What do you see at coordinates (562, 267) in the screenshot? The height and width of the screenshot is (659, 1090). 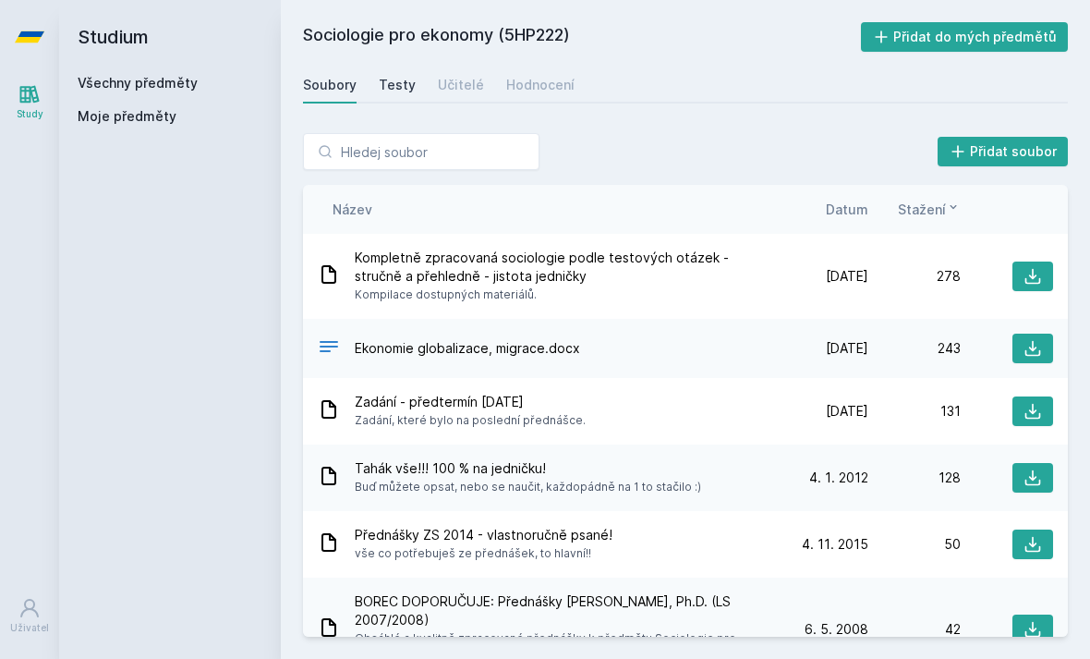 I see `span: Kompletně zpracovaná sociologie podle testových otázek - stručně a přehledně - jistota jedničky` at bounding box center [562, 267].